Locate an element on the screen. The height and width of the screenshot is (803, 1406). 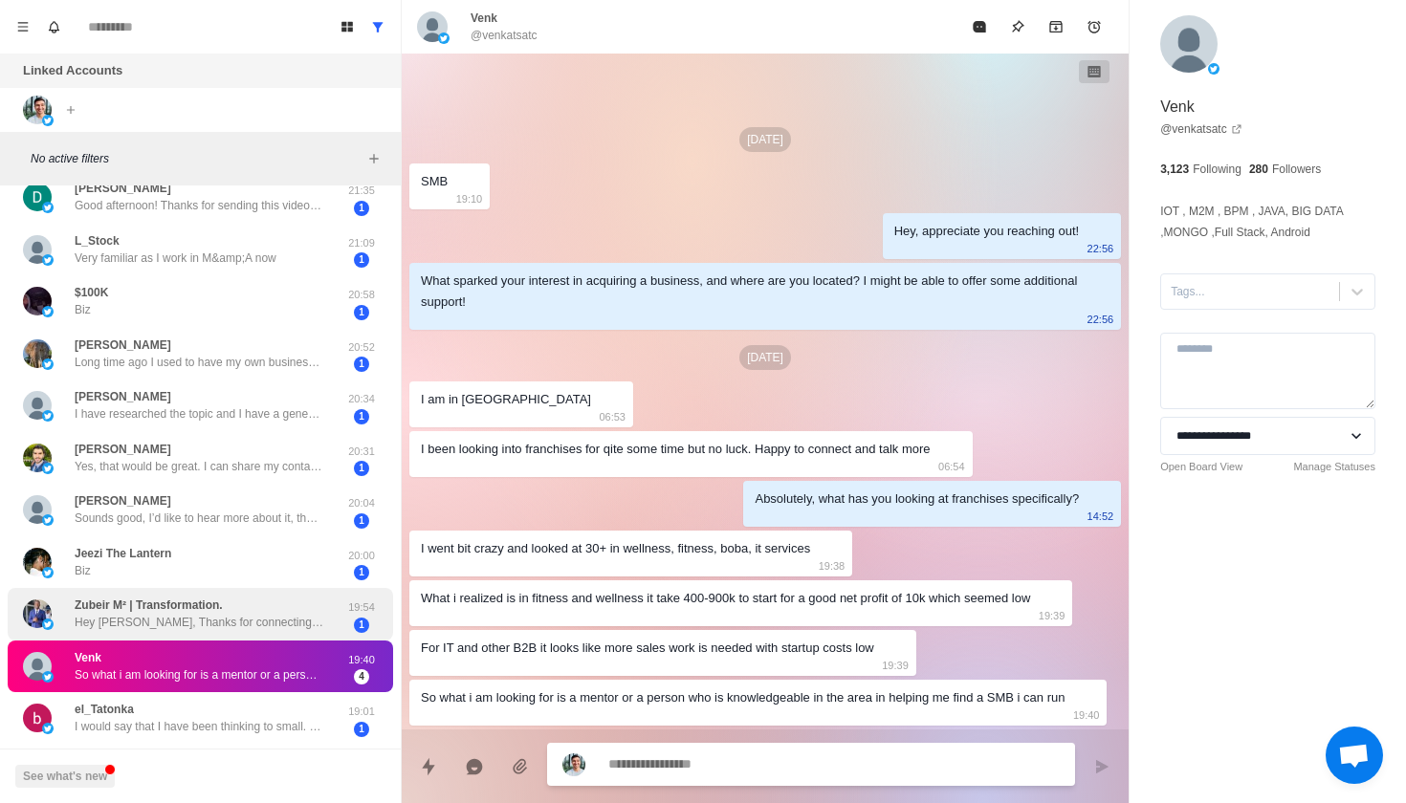
button: Add reminder is located at coordinates (1094, 27).